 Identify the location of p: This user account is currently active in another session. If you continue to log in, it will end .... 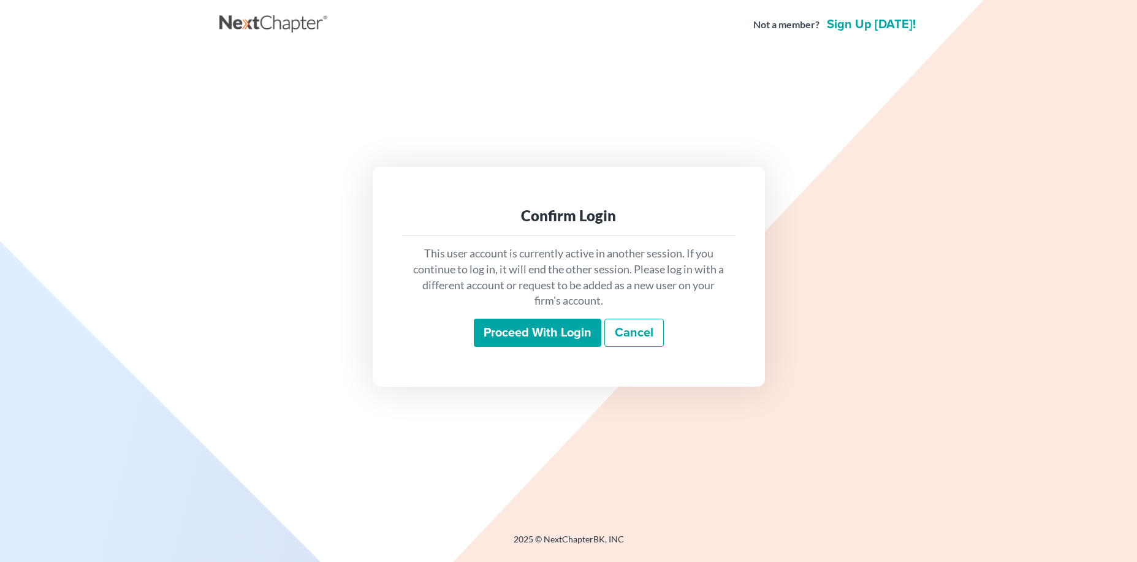
(569, 277).